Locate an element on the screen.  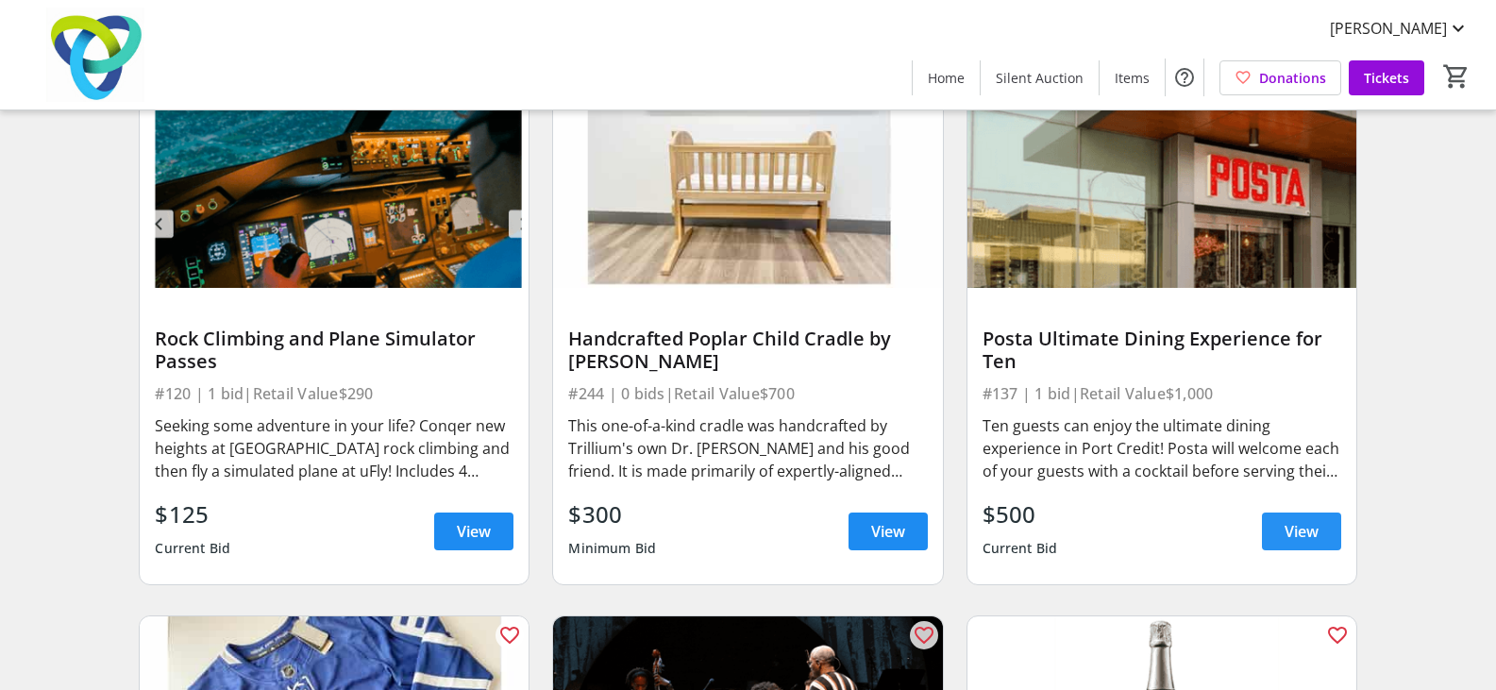
button: Cart is located at coordinates (1456, 76).